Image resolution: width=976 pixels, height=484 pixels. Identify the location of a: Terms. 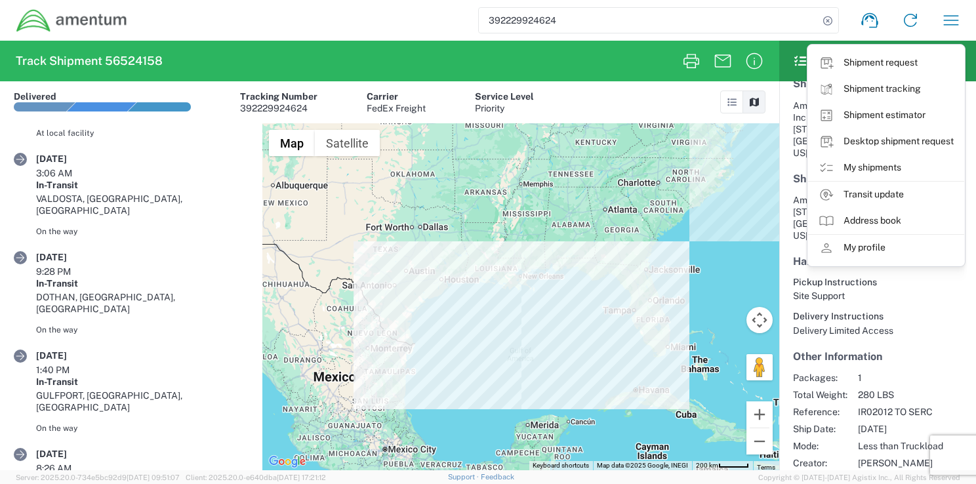
(766, 467).